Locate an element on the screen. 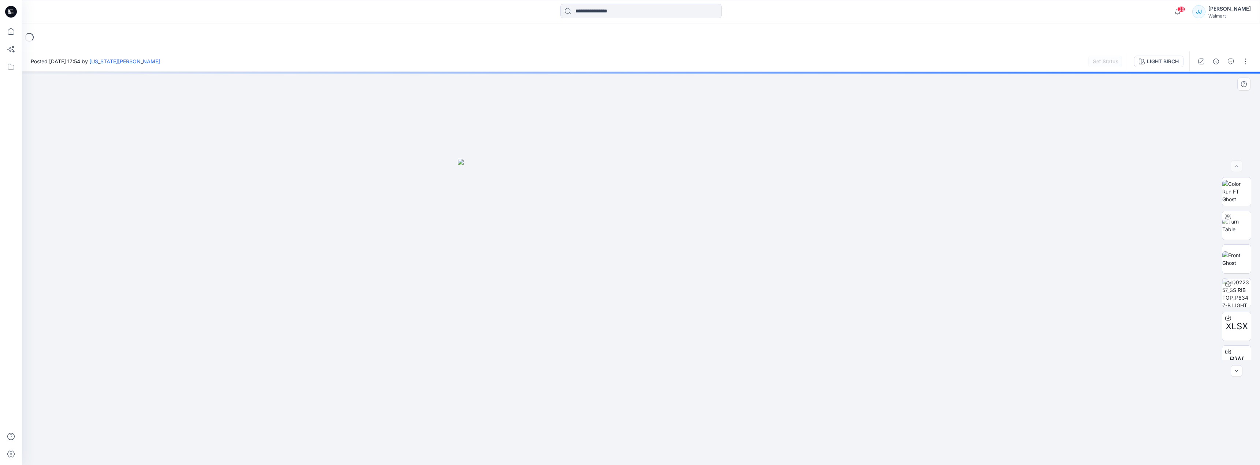 Image resolution: width=1260 pixels, height=465 pixels. button: Details is located at coordinates (1216, 62).